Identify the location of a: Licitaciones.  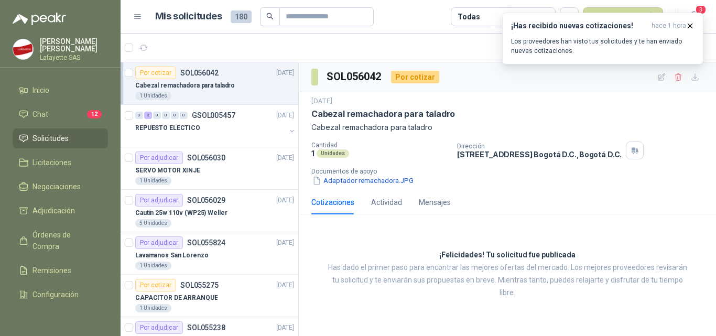
(60, 163).